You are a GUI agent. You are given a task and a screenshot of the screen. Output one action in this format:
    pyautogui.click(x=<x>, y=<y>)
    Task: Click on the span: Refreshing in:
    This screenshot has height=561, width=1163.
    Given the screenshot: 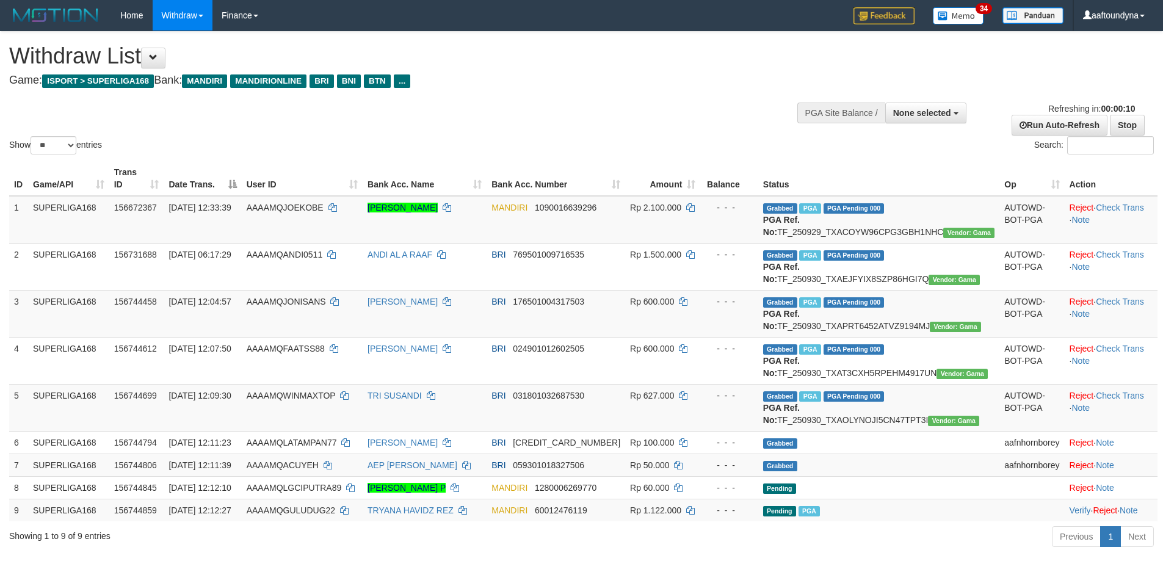 What is the action you would take?
    pyautogui.click(x=1092, y=109)
    